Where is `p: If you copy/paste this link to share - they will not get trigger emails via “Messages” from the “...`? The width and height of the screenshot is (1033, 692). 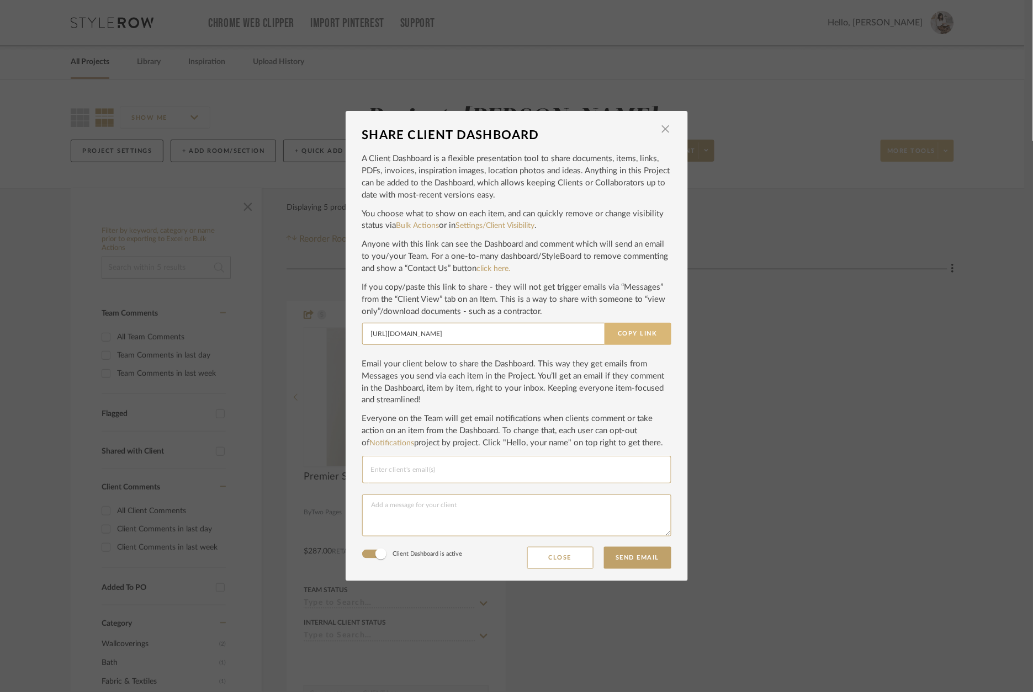
p: If you copy/paste this link to share - they will not get trigger emails via “Messages” from the “... is located at coordinates (517, 300).